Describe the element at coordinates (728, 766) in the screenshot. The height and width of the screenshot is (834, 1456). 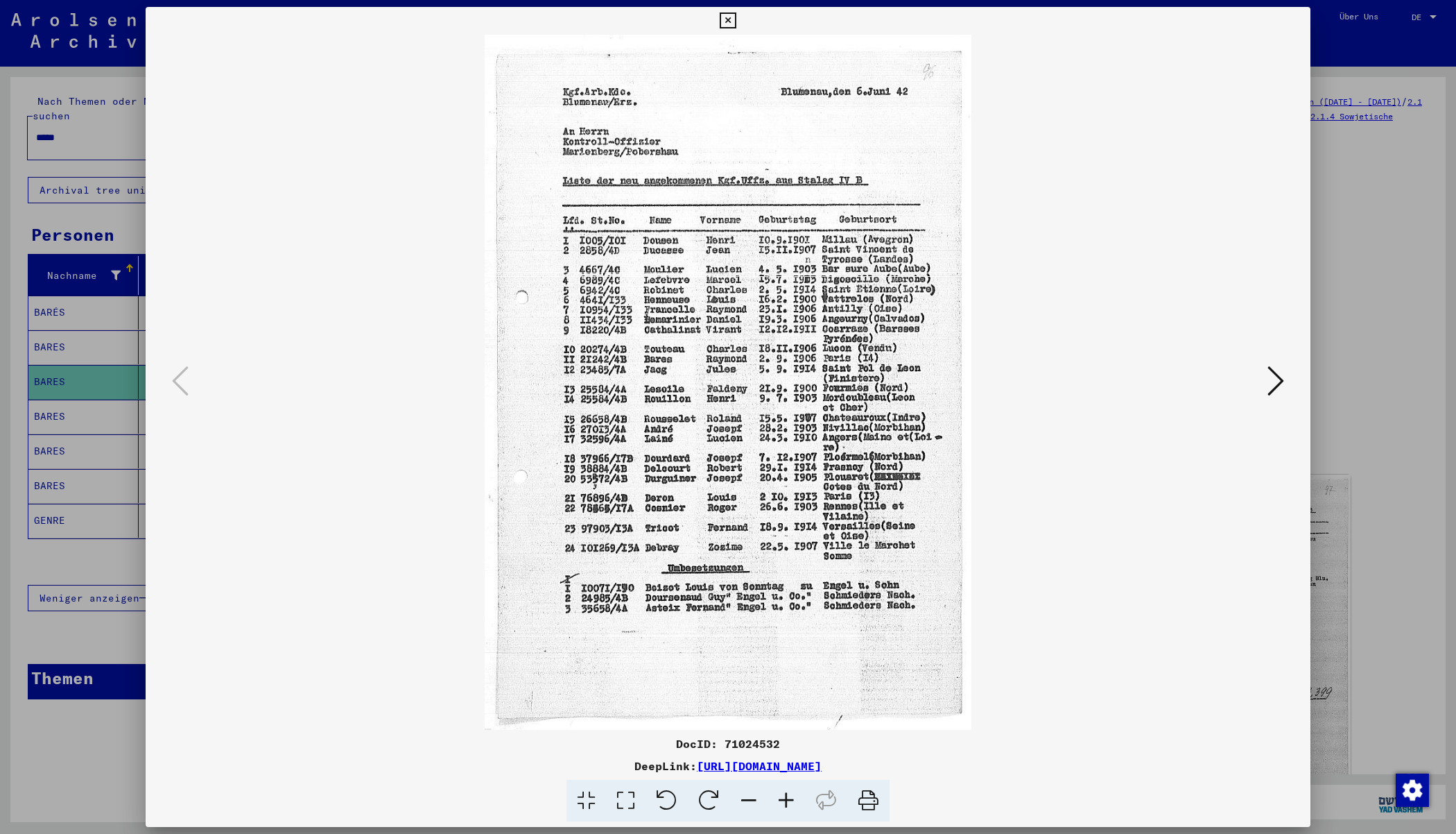
I see `div: DeepLink:` at that location.